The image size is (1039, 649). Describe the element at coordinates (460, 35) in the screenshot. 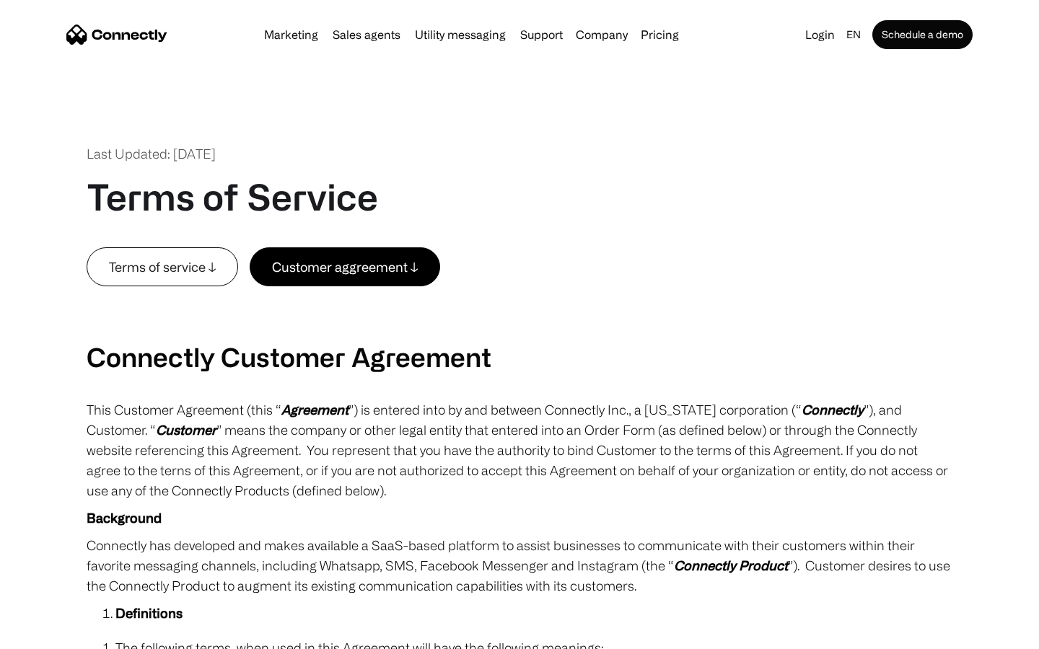

I see `a: Utility messaging` at that location.